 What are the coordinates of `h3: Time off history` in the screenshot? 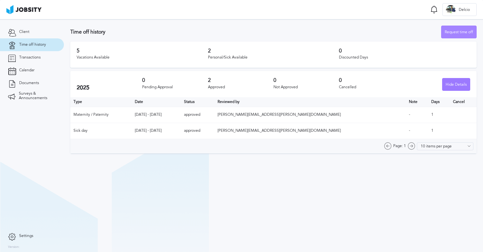 It's located at (256, 32).